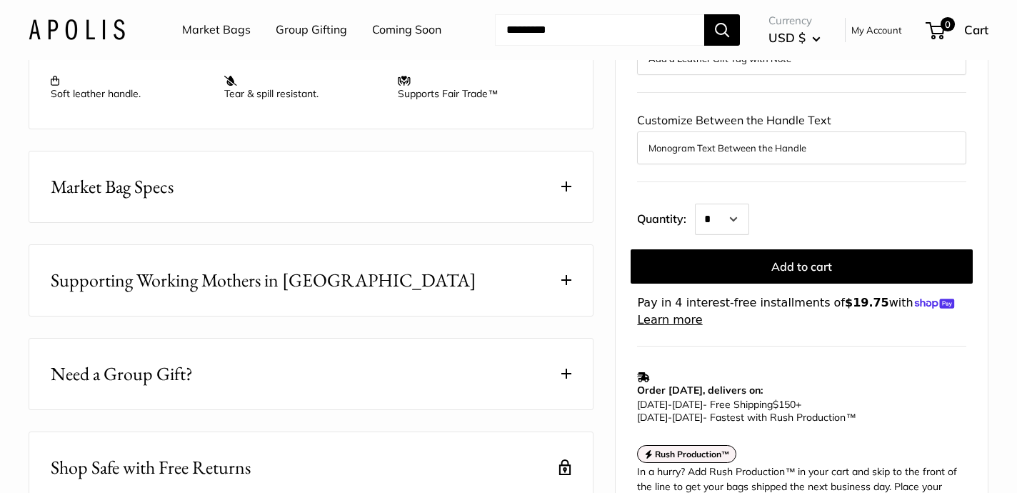 This screenshot has width=1017, height=493. Describe the element at coordinates (692, 454) in the screenshot. I see `strong: Rush Production™` at that location.